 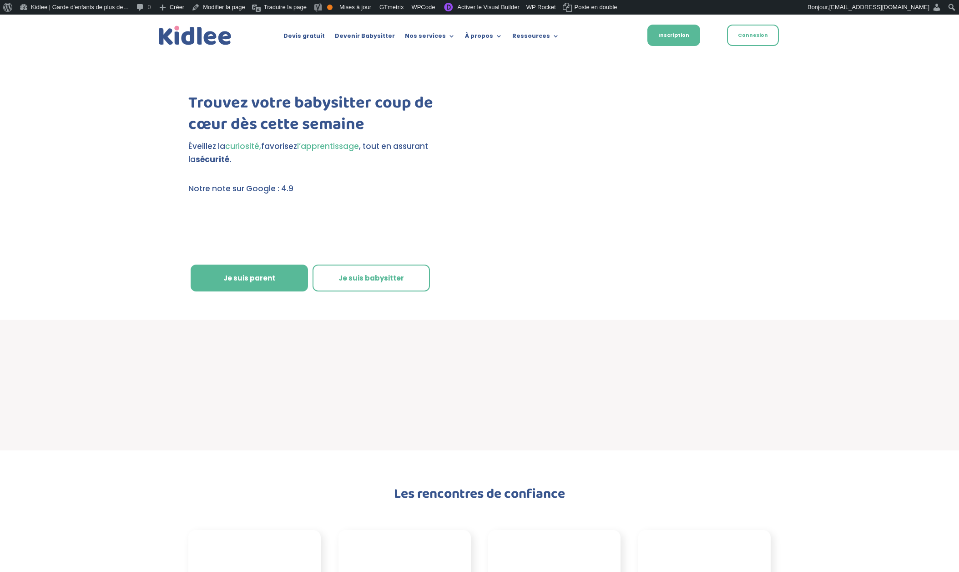 I want to click on img: logo_kidlee_bleu, so click(x=195, y=35).